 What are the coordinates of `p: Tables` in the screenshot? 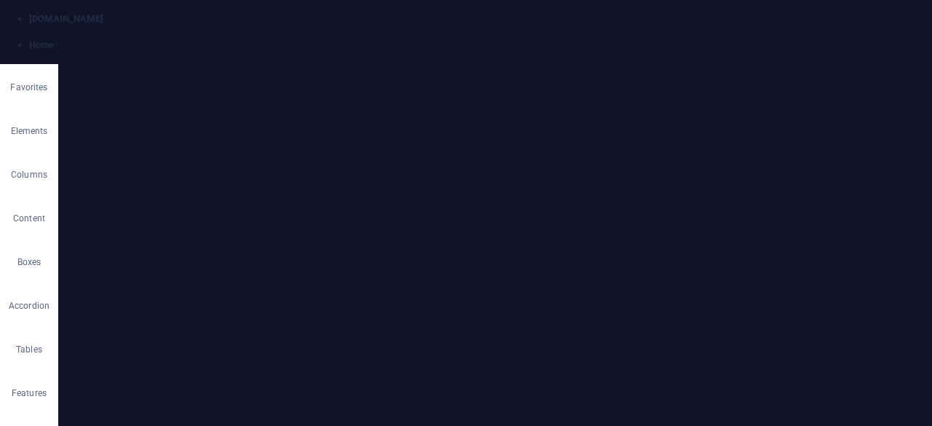 It's located at (29, 349).